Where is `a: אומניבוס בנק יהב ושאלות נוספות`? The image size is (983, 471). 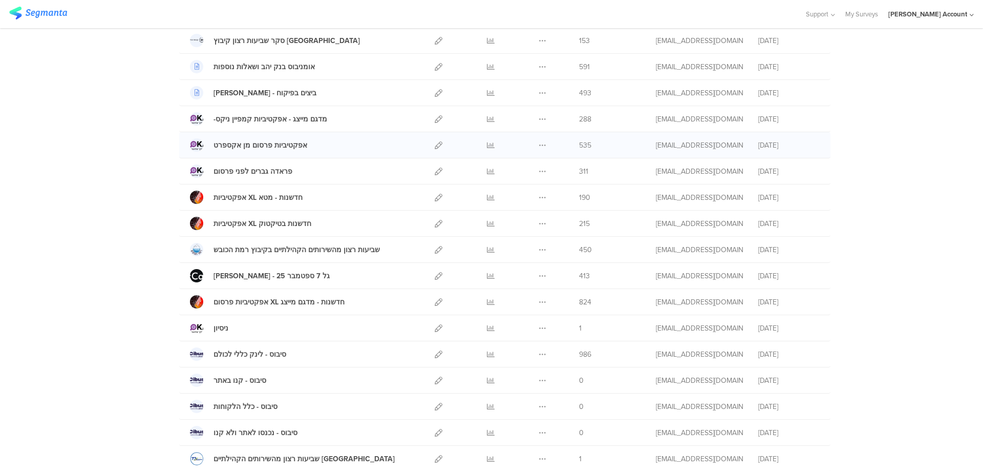 a: אומניבוס בנק יהב ושאלות נוספות is located at coordinates (253, 67).